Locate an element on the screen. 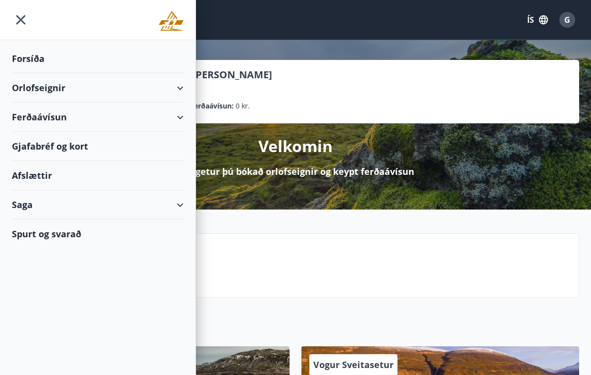  button: menu is located at coordinates (21, 20).